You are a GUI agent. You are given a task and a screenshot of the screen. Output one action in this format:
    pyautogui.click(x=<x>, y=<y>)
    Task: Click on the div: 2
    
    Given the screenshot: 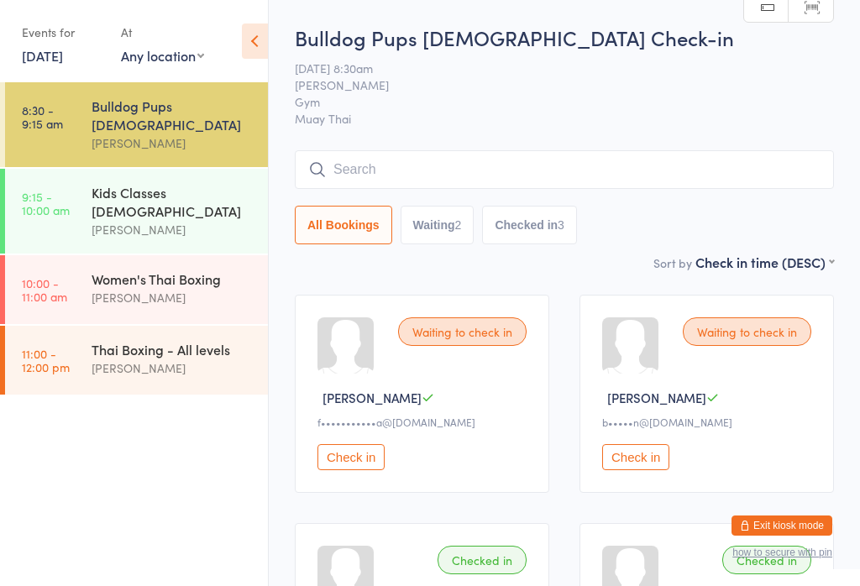 What is the action you would take?
    pyautogui.click(x=459, y=225)
    